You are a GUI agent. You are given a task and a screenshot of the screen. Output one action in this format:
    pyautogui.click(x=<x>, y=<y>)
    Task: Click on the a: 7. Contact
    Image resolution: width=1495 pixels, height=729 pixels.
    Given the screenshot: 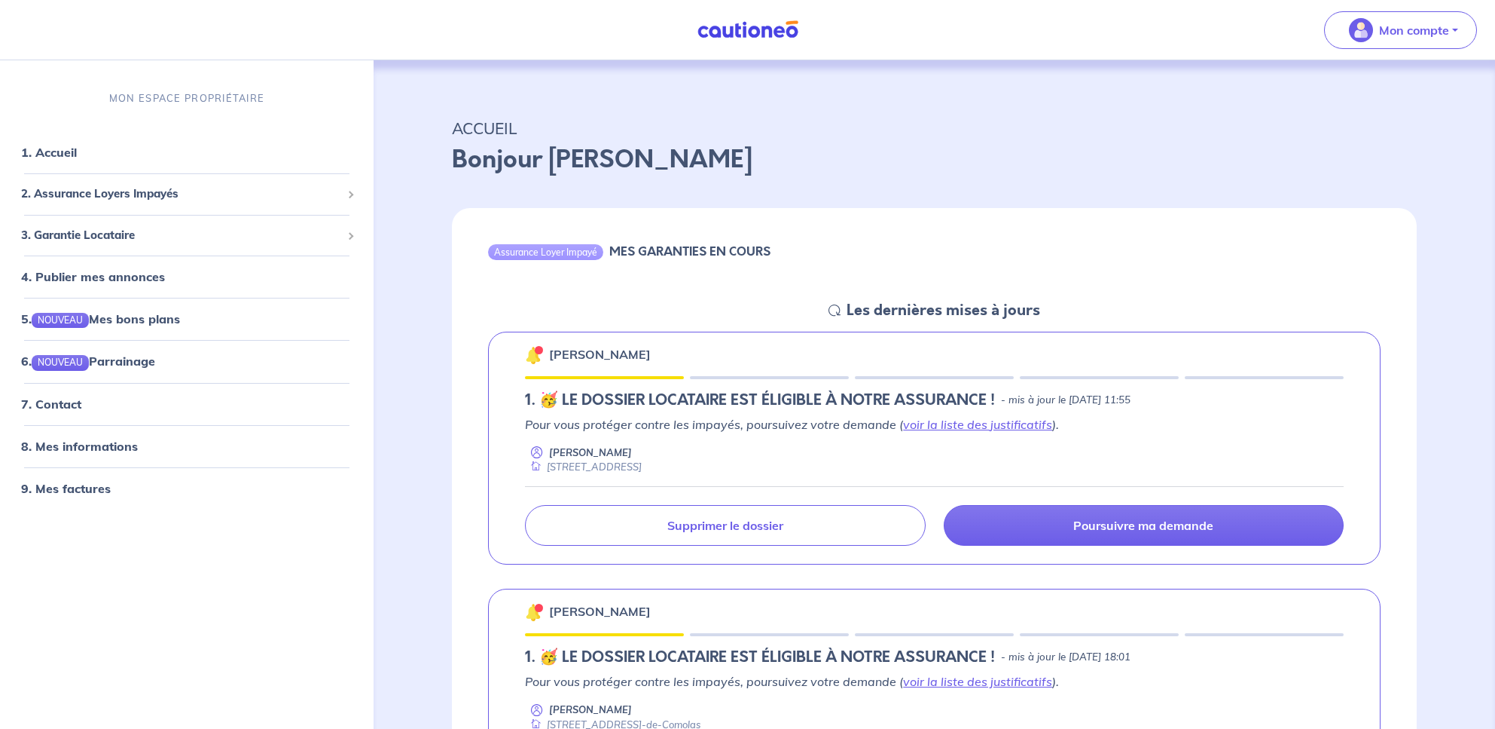 What is the action you would take?
    pyautogui.click(x=51, y=403)
    